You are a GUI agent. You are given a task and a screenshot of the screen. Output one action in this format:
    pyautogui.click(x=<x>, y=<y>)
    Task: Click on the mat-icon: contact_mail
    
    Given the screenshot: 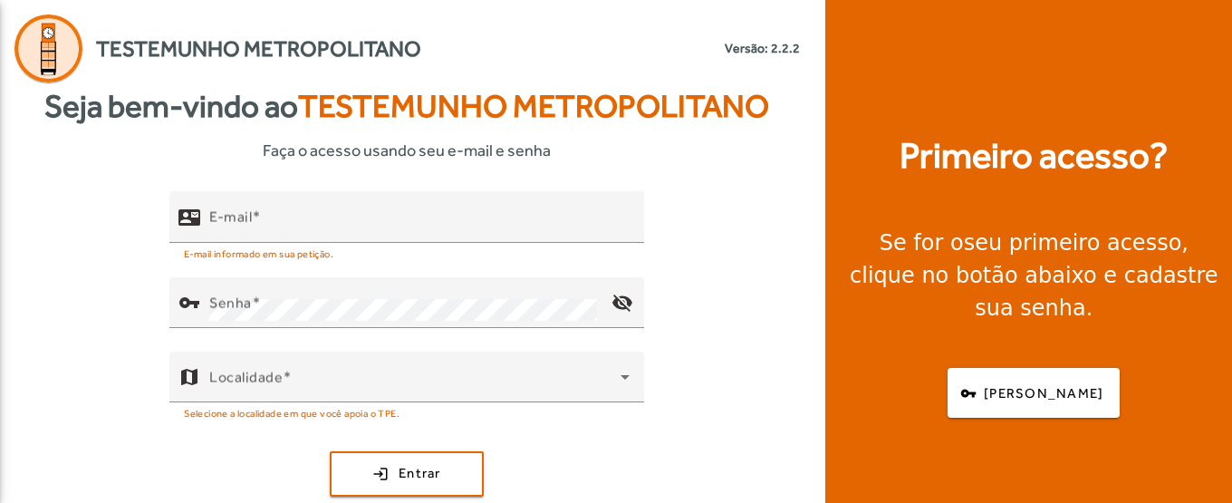 What is the action you would take?
    pyautogui.click(x=189, y=216)
    